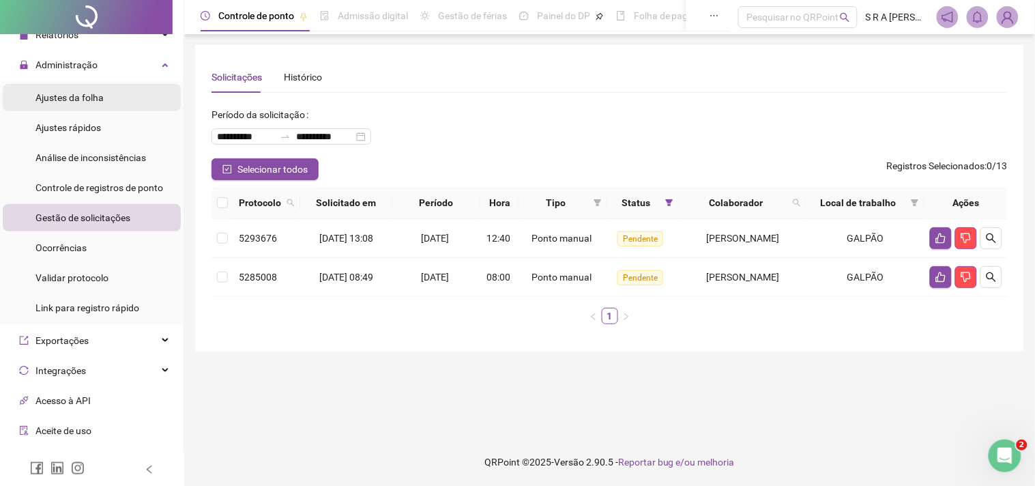 This screenshot has width=1035, height=486. What do you see at coordinates (285, 136) in the screenshot?
I see `span: swap-right` at bounding box center [285, 136].